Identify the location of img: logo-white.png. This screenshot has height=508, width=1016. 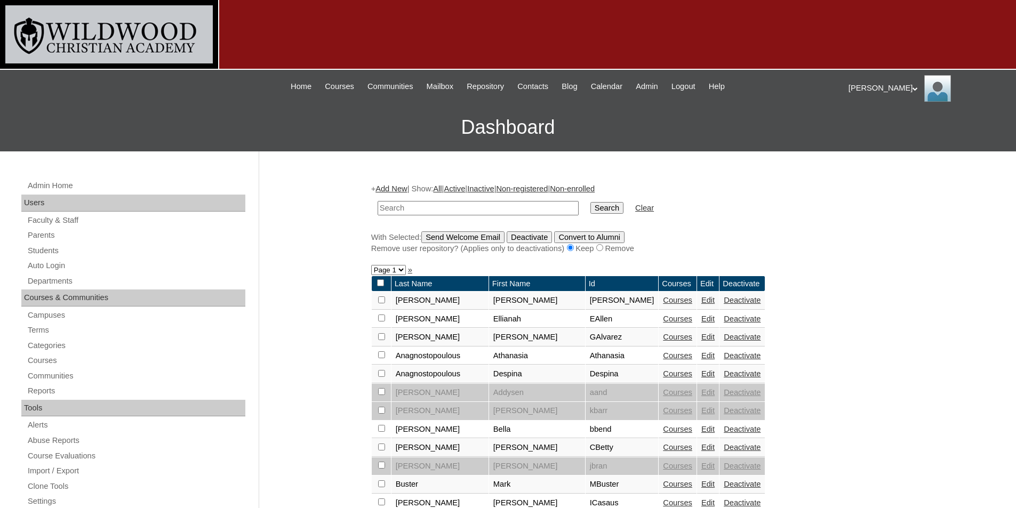
(109, 34).